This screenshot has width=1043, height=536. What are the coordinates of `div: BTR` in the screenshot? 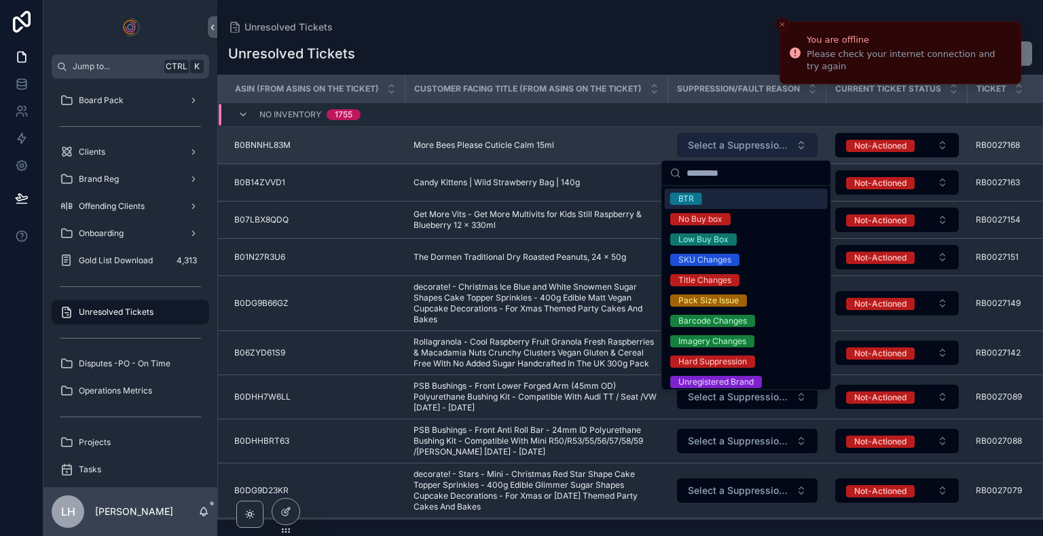 It's located at (686, 199).